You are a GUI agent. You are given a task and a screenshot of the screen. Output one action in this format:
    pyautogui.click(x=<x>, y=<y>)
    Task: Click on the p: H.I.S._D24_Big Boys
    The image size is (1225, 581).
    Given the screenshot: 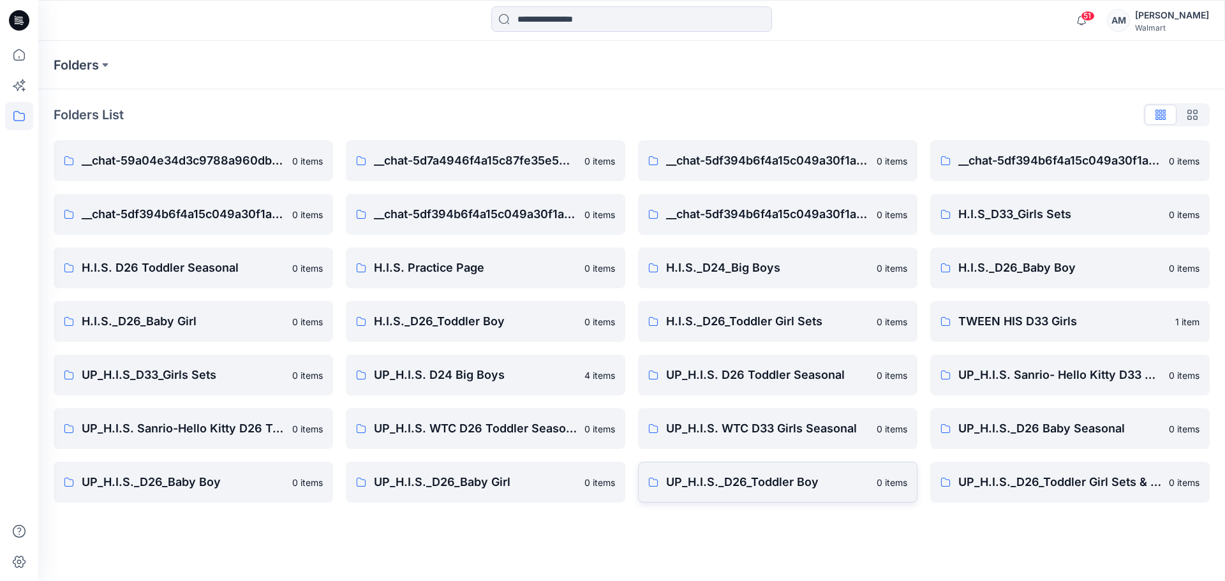 What is the action you would take?
    pyautogui.click(x=768, y=268)
    